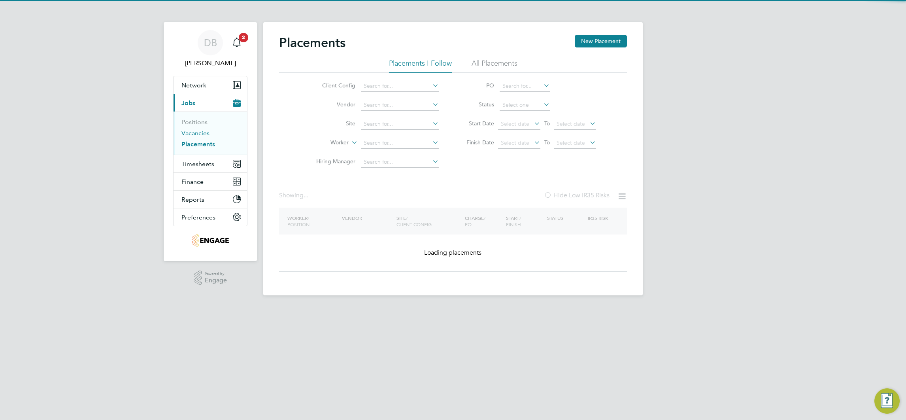 This screenshot has width=906, height=420. What do you see at coordinates (195, 133) in the screenshot?
I see `a: Vacancies` at bounding box center [195, 133].